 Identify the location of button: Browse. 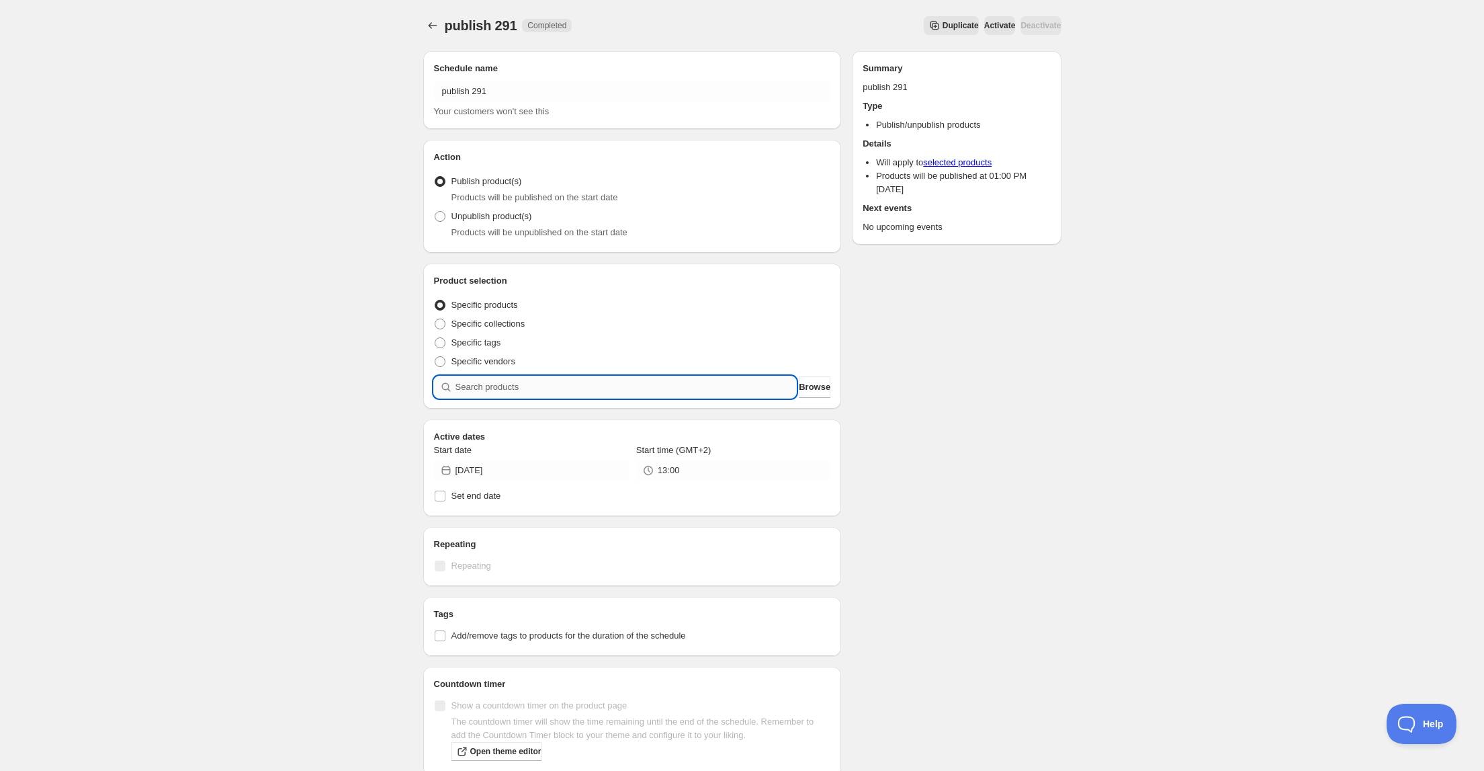
(814, 387).